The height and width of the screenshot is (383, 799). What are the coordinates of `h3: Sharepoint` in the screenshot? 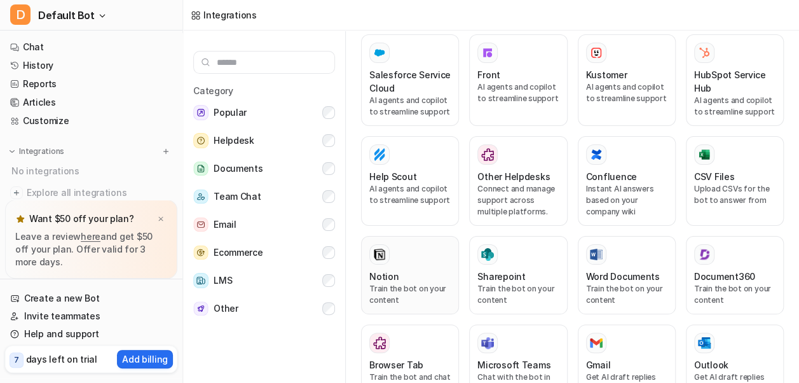 It's located at (501, 276).